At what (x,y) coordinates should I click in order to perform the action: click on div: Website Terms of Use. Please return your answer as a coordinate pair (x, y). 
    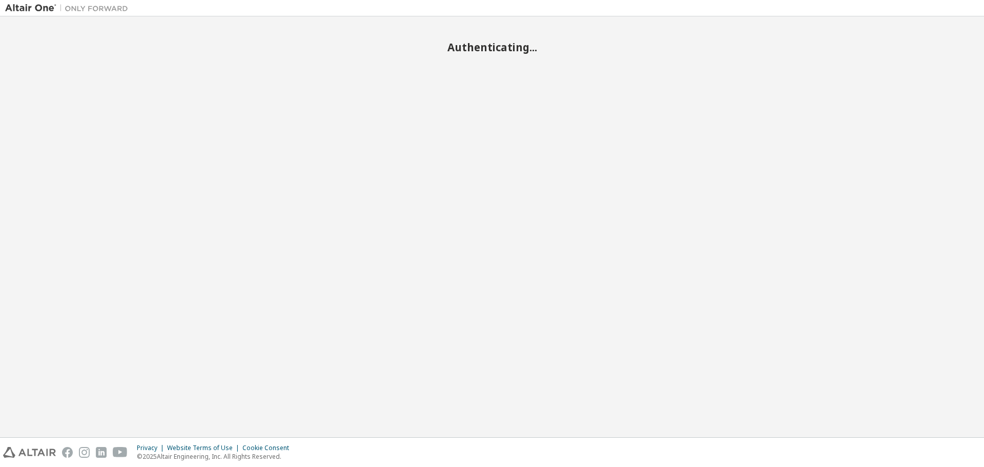
    Looking at the image, I should click on (204, 448).